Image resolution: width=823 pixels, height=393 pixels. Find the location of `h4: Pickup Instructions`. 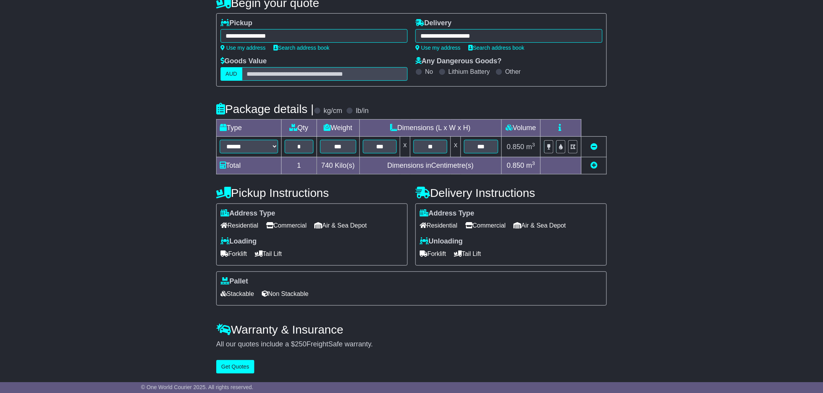

h4: Pickup Instructions is located at coordinates (312, 193).